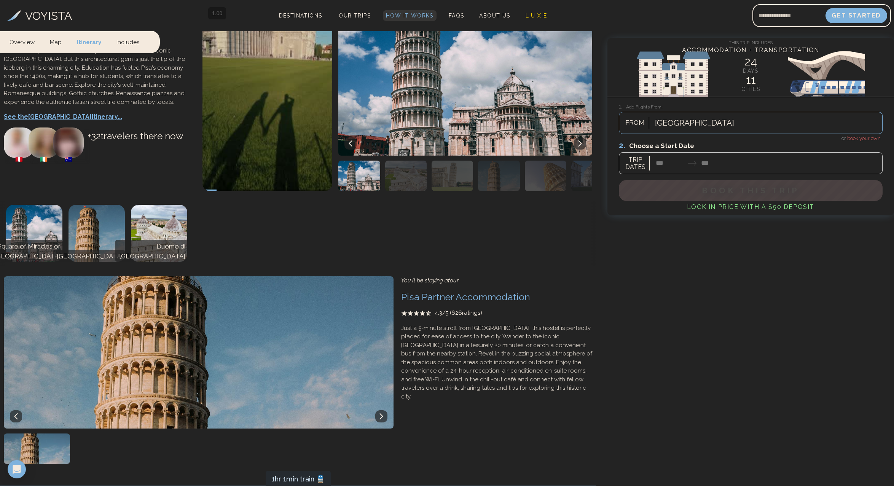 This screenshot has width=894, height=486. What do you see at coordinates (34, 233) in the screenshot?
I see `img: Square of Miracles or Piazza dei Miracoli` at bounding box center [34, 233].